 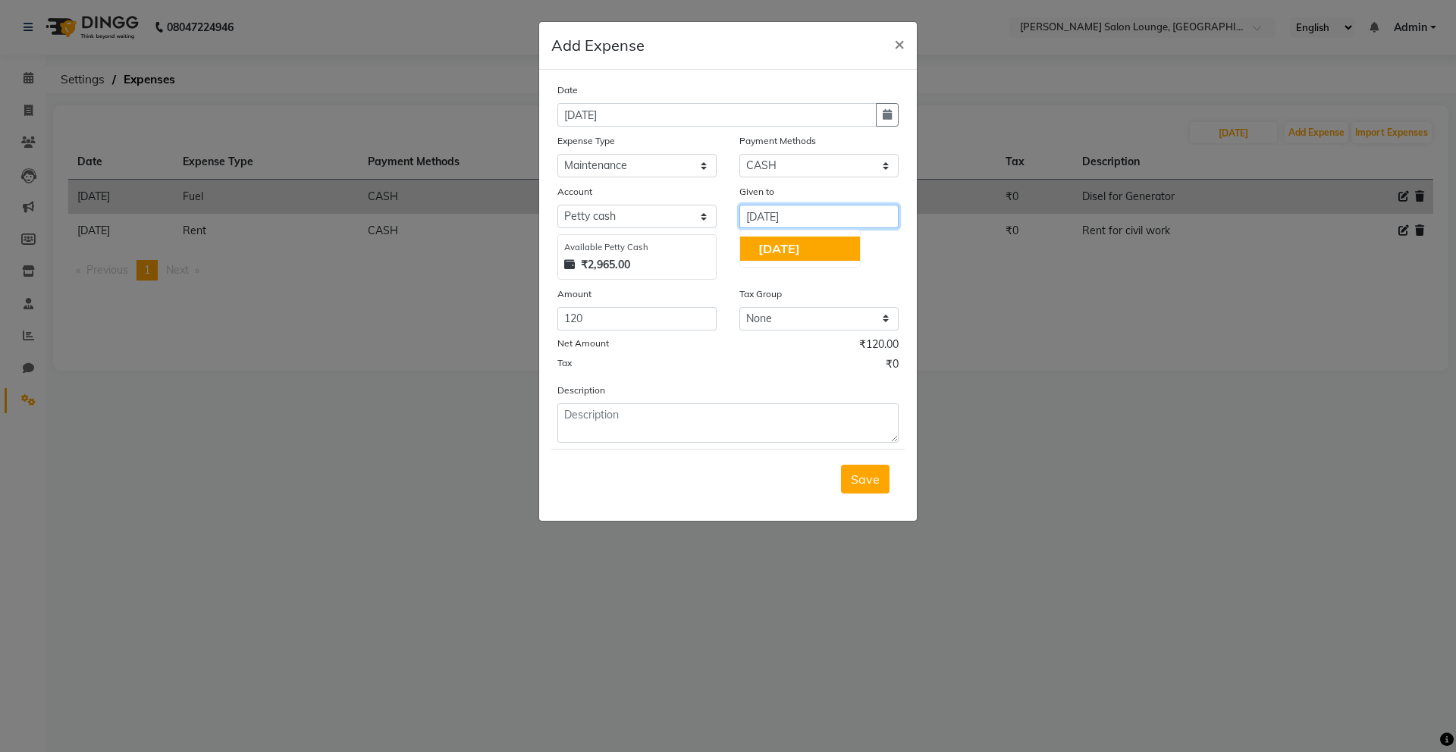 What do you see at coordinates (777, 141) in the screenshot?
I see `label: Payment Methods` at bounding box center [777, 141].